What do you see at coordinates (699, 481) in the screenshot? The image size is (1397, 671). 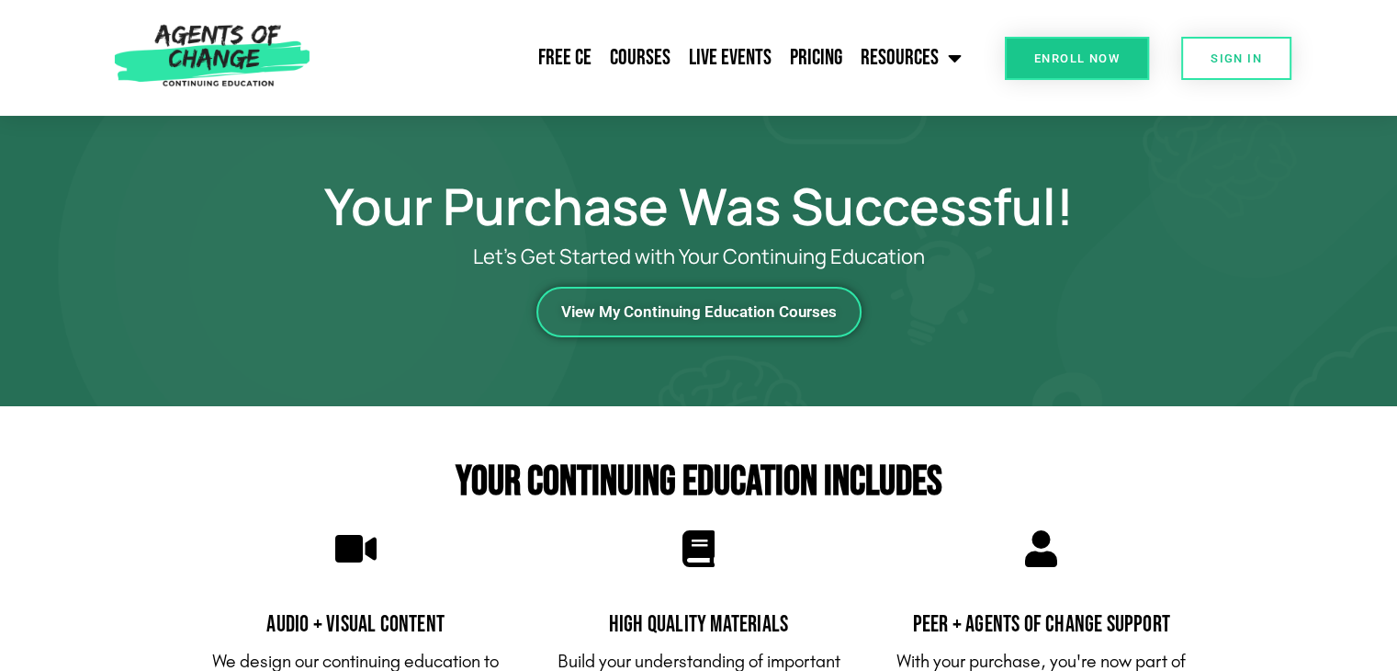 I see `h2: Your Continuing Education Includes` at bounding box center [699, 481].